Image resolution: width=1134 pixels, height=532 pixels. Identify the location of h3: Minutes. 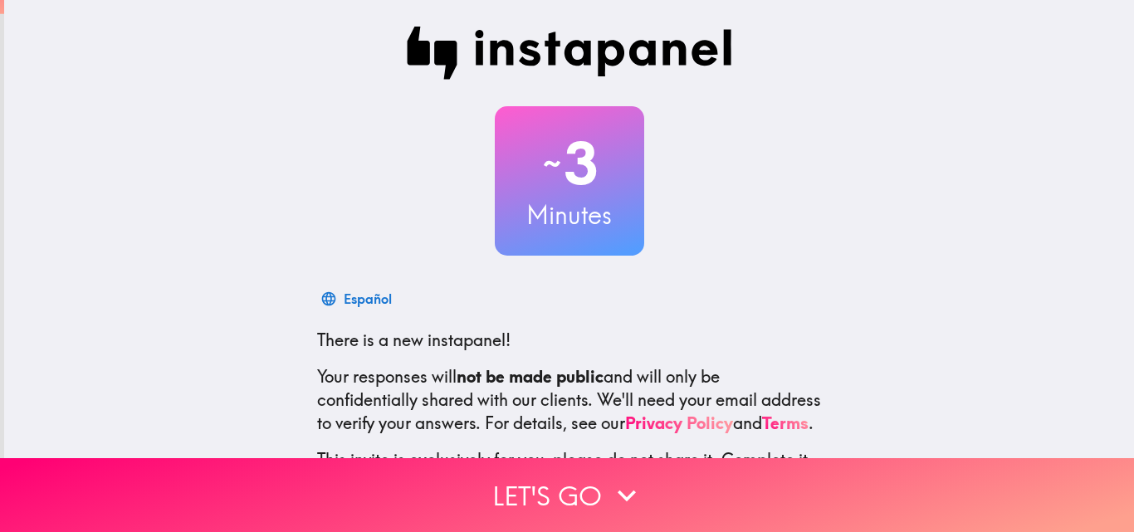
(569, 215).